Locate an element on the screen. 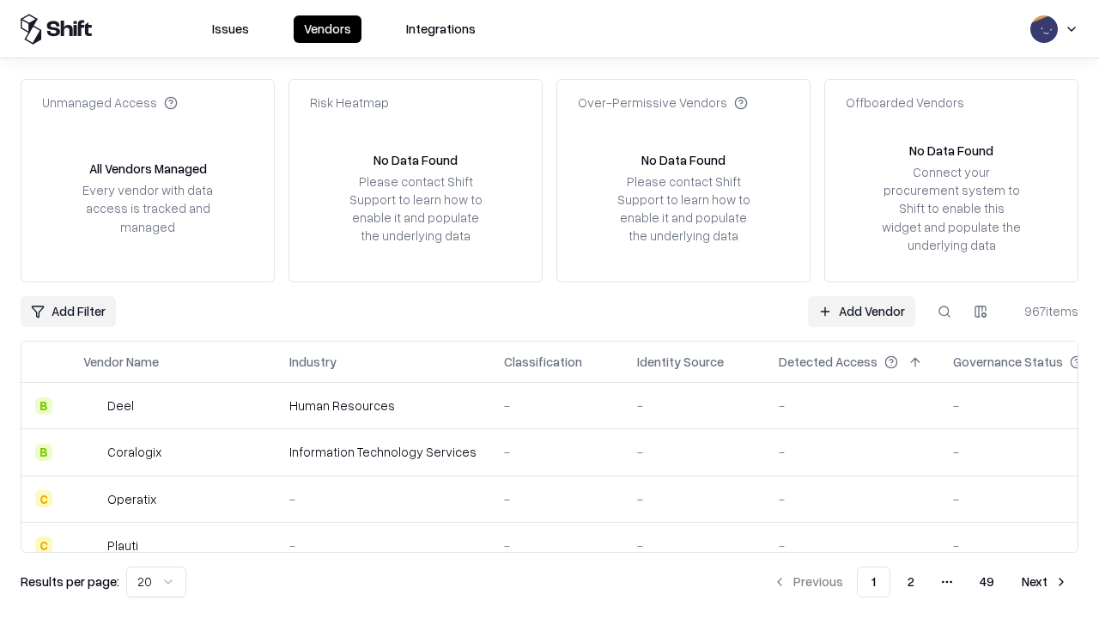  button: Next is located at coordinates (1045, 582).